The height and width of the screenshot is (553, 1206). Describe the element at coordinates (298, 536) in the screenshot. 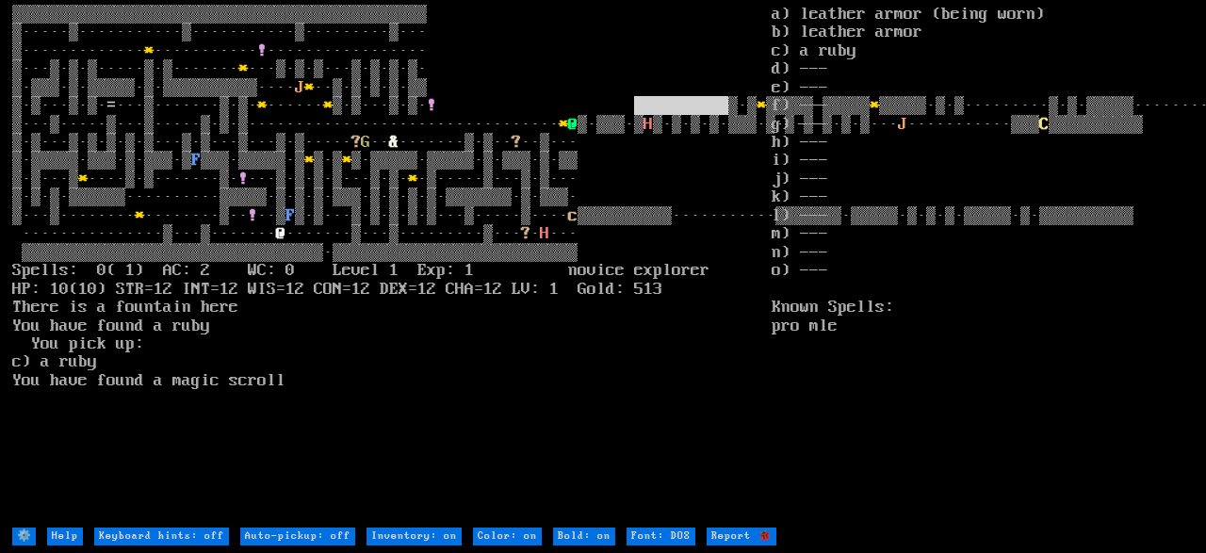

I see `input: Auto-pickup: off` at that location.